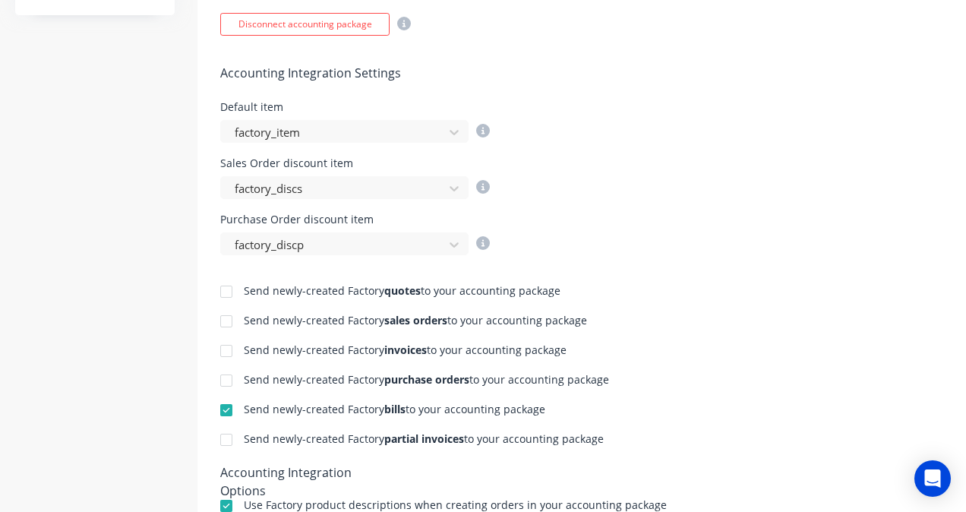  What do you see at coordinates (402, 290) in the screenshot?
I see `b: quotes` at bounding box center [402, 290].